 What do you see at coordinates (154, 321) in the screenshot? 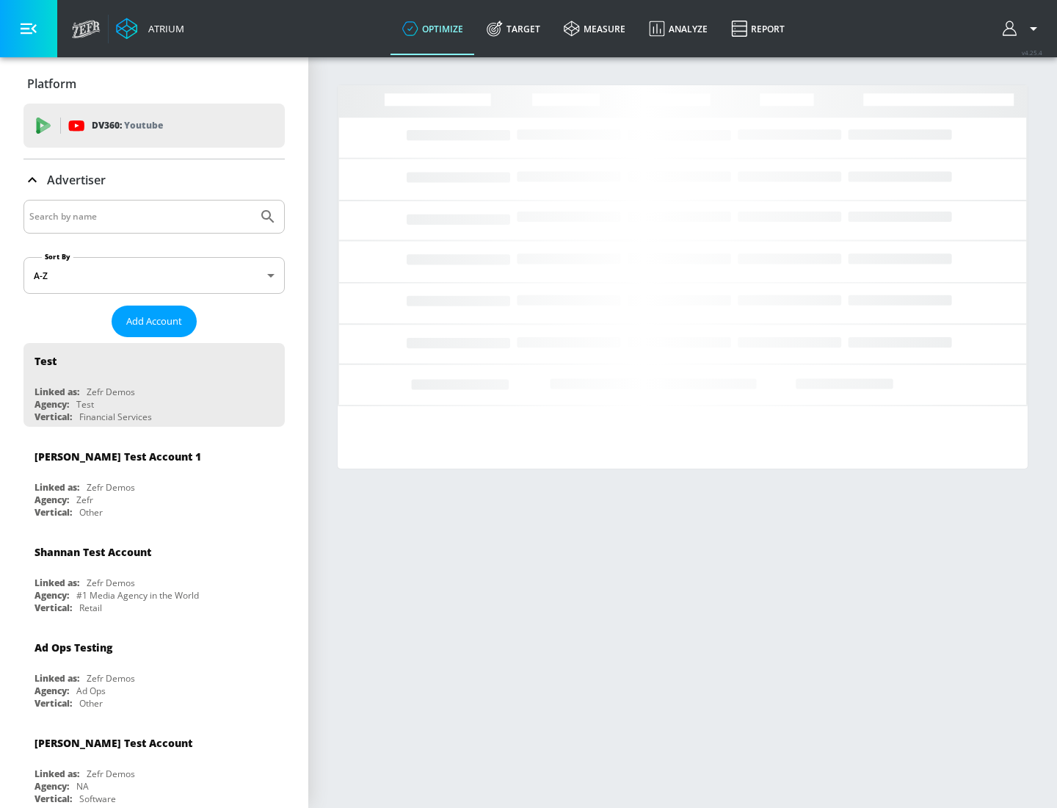
I see `button: Add Account` at bounding box center [154, 321].